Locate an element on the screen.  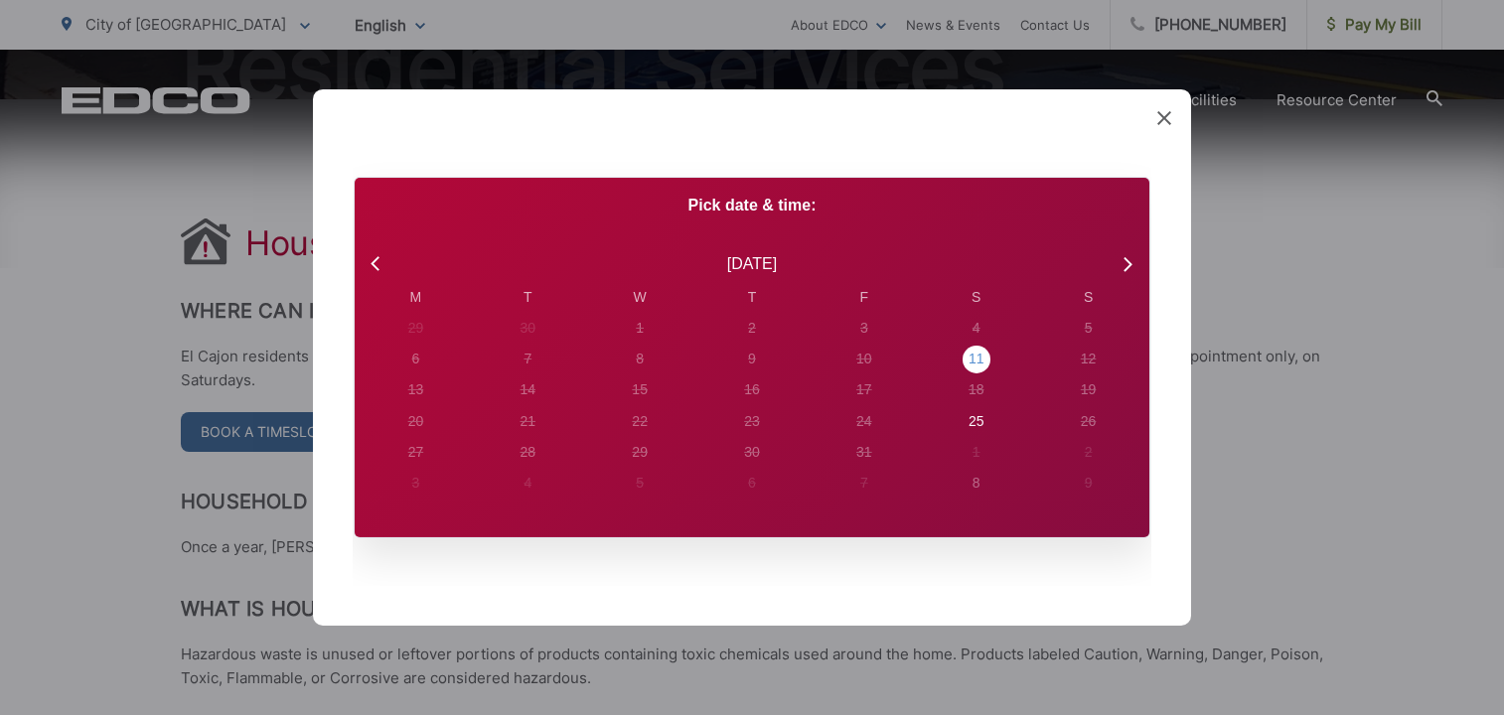
div: 22 is located at coordinates (640, 421).